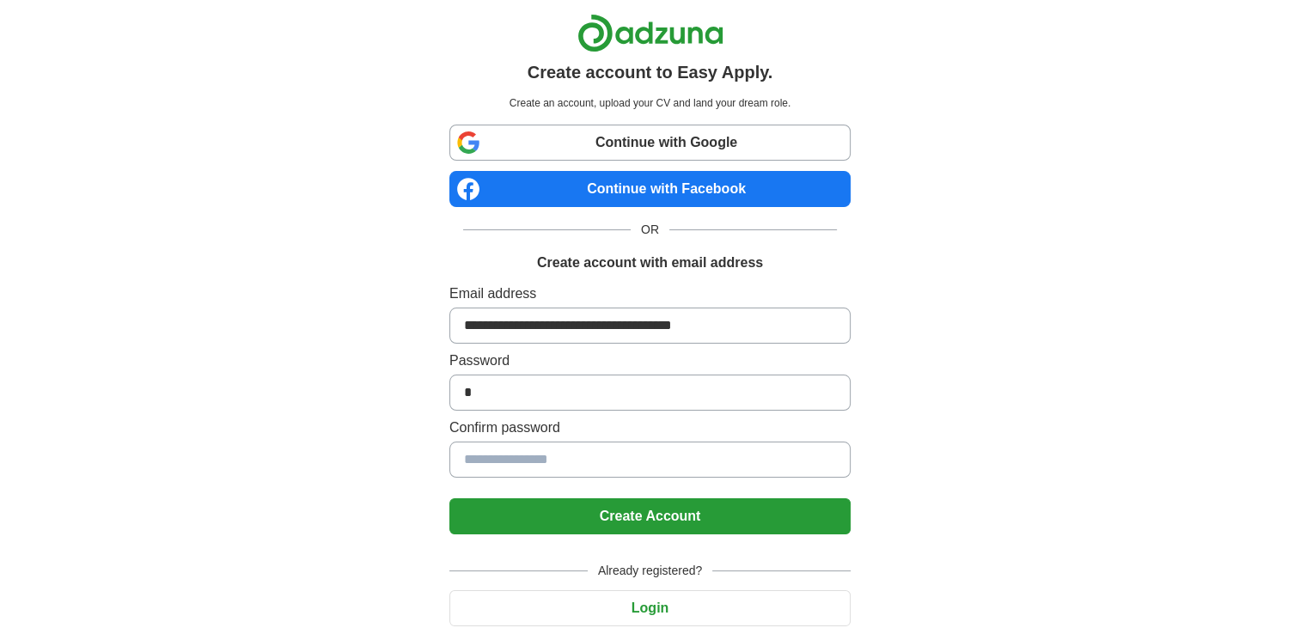  Describe the element at coordinates (650, 516) in the screenshot. I see `button: Create Account` at that location.